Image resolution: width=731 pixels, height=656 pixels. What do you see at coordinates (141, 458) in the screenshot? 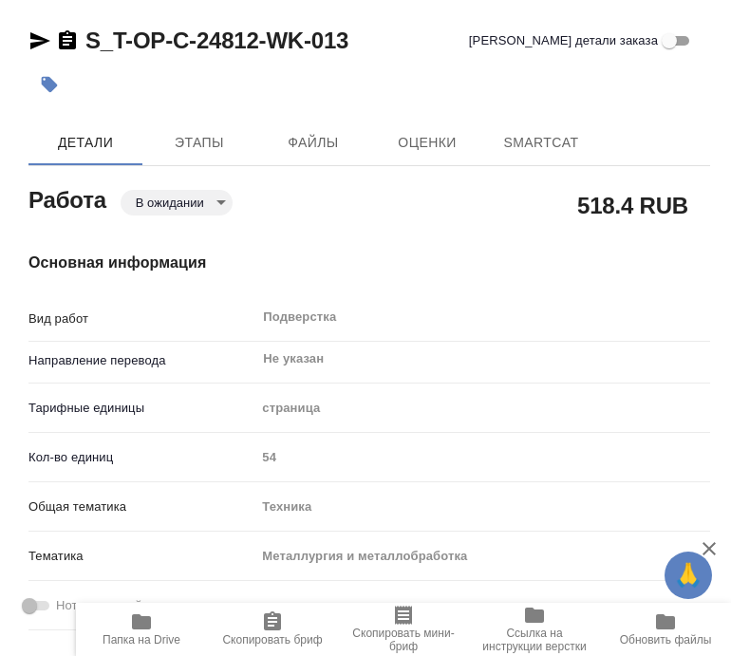
I see `p: Кол-во единиц` at bounding box center [141, 458].